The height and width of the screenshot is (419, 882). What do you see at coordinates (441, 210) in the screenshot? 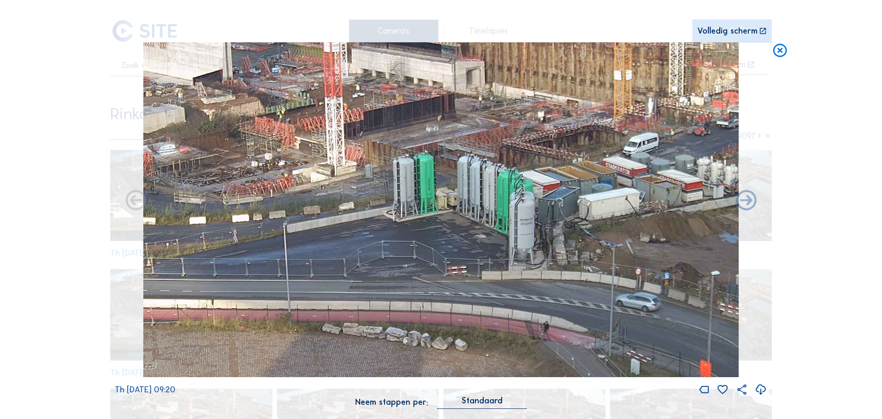
I see `img: Image` at bounding box center [441, 210].